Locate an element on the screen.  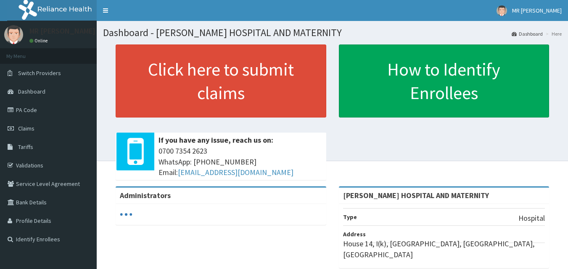
a: How to Identify Enrollees is located at coordinates (444, 81).